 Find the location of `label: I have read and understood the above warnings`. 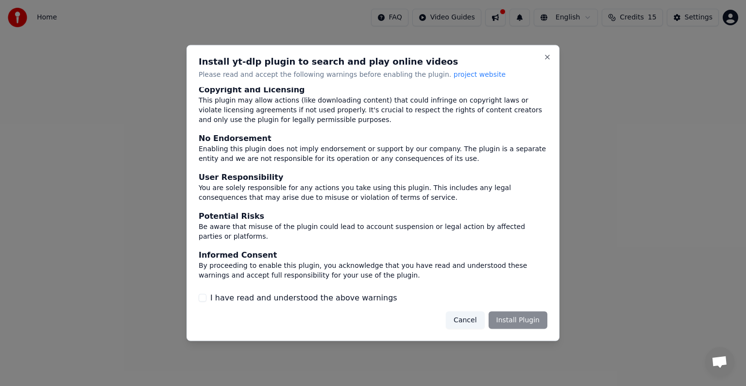

label: I have read and understood the above warnings is located at coordinates (303, 297).